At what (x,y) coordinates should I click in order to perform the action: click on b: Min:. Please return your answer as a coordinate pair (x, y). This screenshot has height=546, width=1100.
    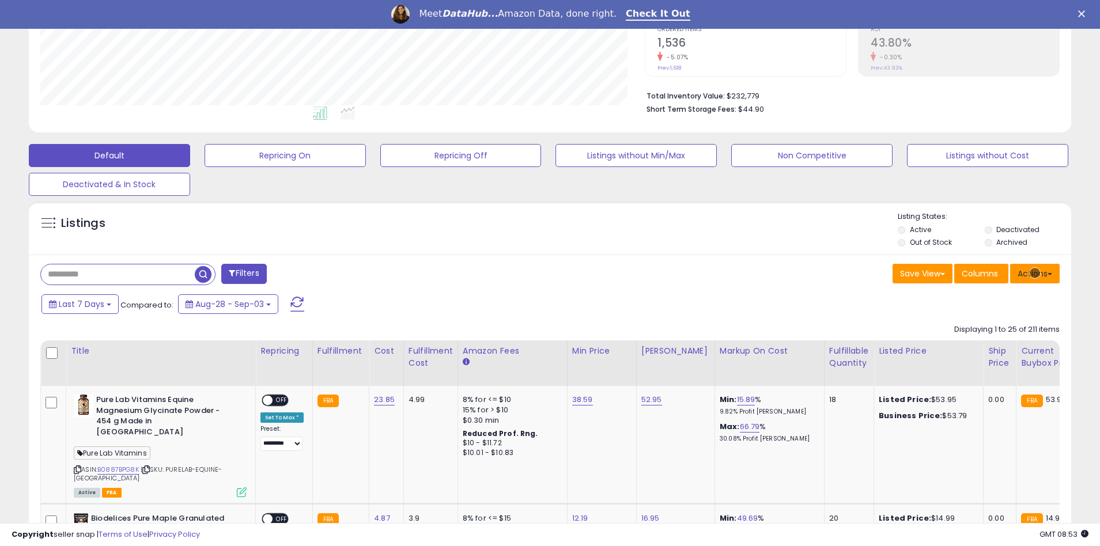
    Looking at the image, I should click on (728, 399).